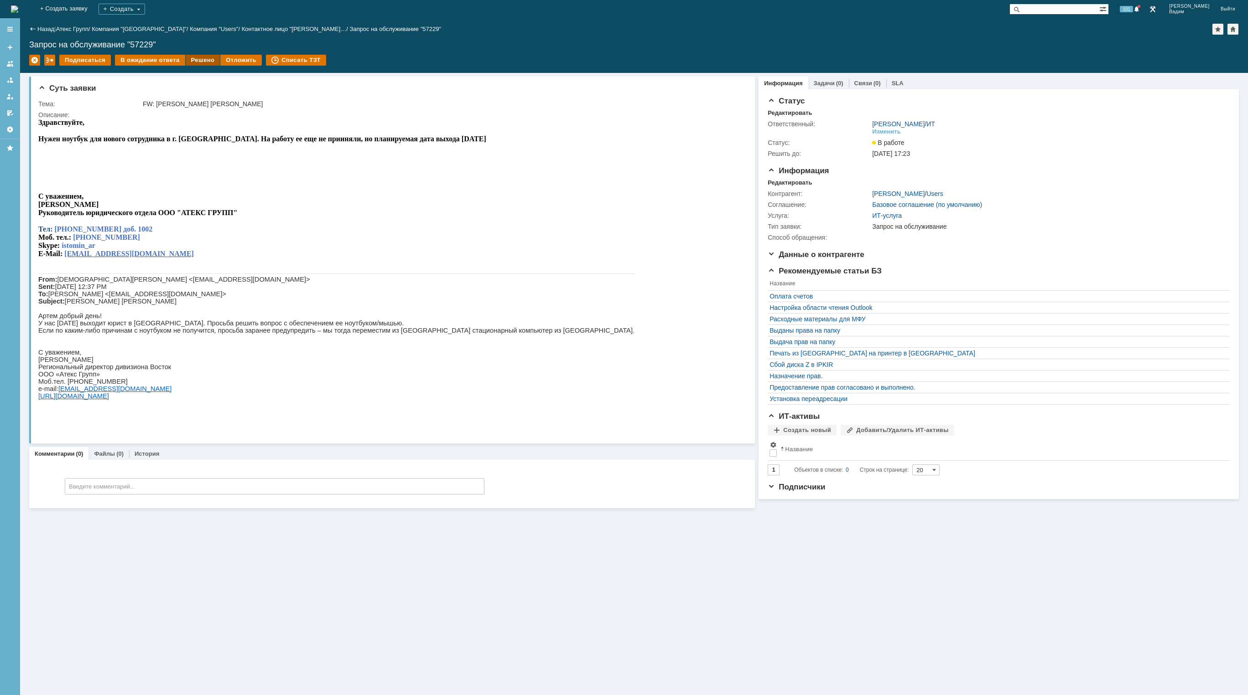  What do you see at coordinates (15, 9) in the screenshot?
I see `a: Перейти на домашнюю страницу` at bounding box center [15, 9].